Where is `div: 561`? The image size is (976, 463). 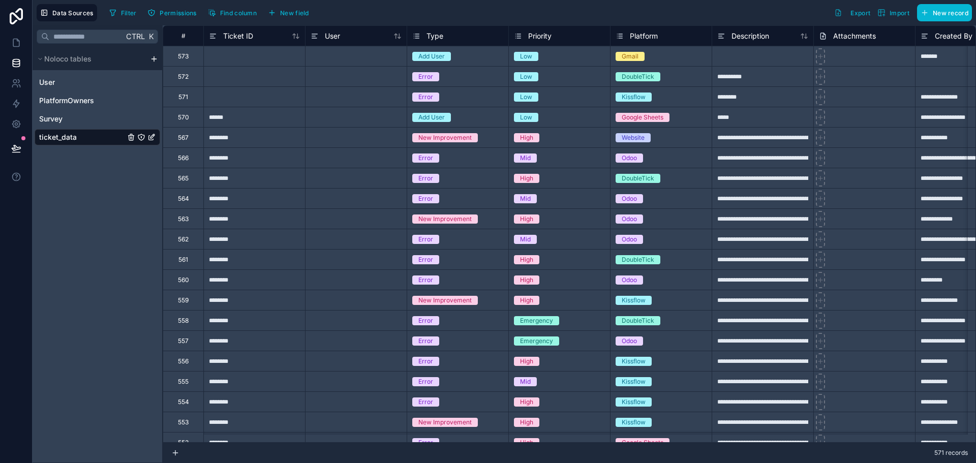 div: 561 is located at coordinates (183, 260).